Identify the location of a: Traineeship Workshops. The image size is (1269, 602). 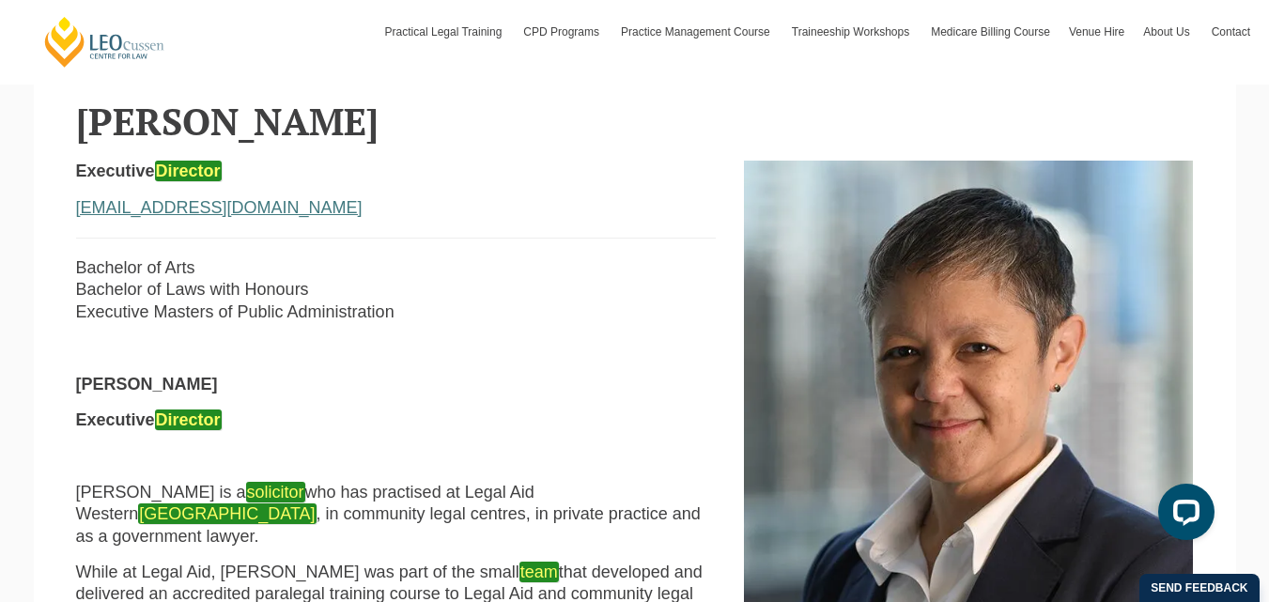
(852, 32).